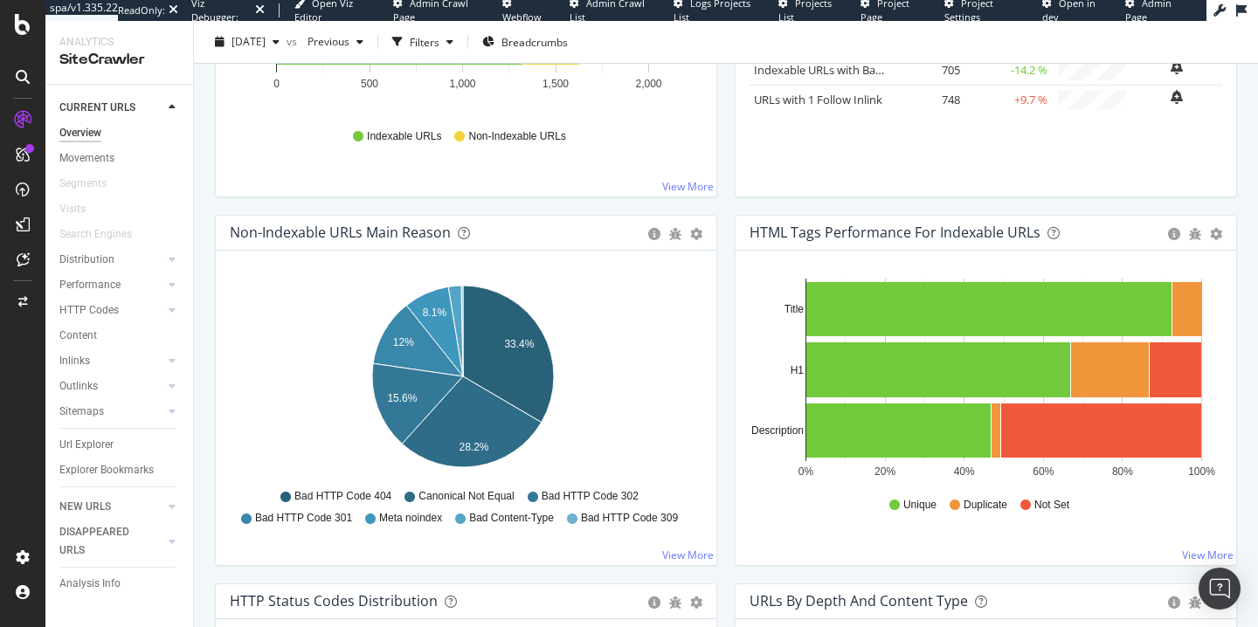  Describe the element at coordinates (929, 70) in the screenshot. I see `td: 705` at that location.